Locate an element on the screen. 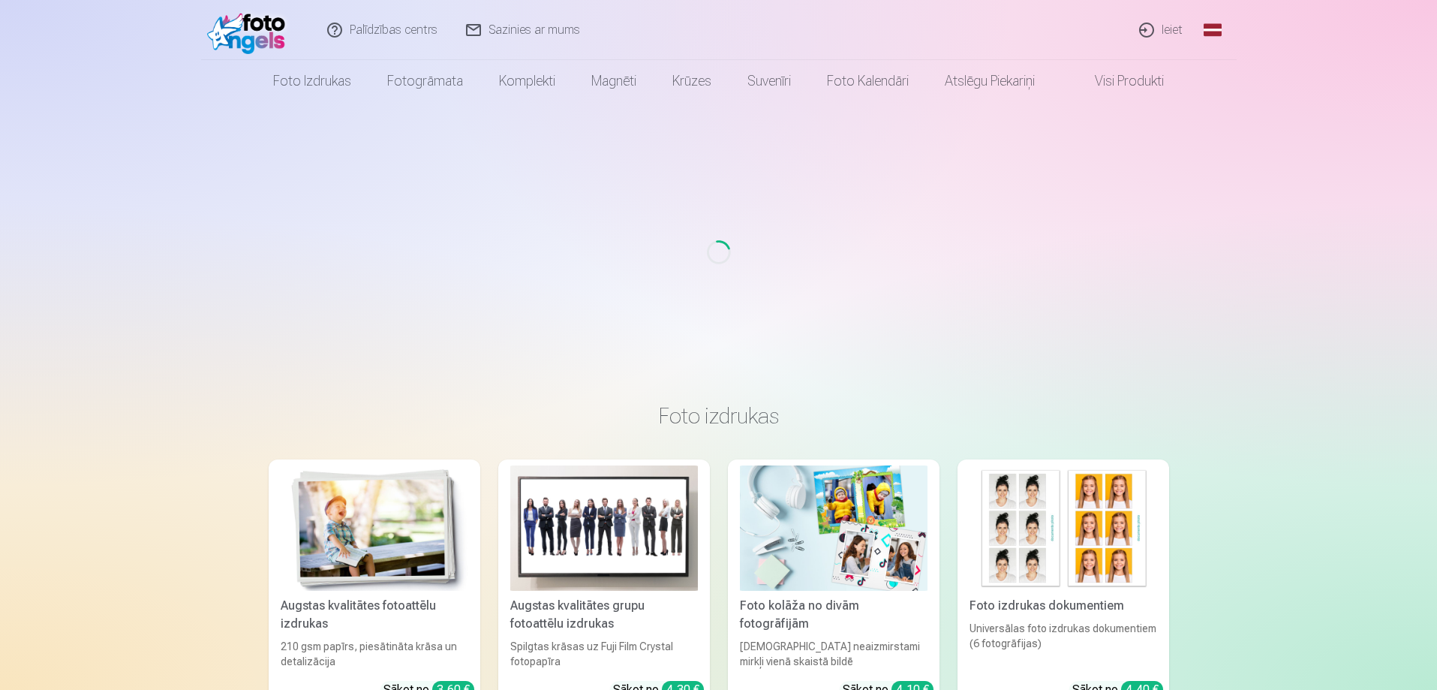  a: Magnēti is located at coordinates (614, 81).